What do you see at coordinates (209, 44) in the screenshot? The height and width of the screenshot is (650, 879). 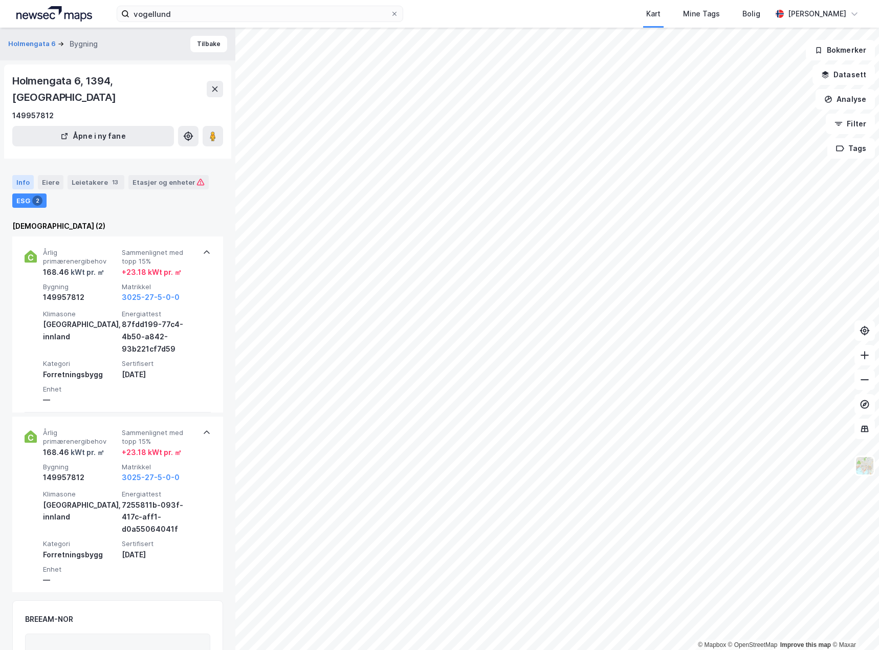 I see `button: Tilbake` at bounding box center [209, 44].